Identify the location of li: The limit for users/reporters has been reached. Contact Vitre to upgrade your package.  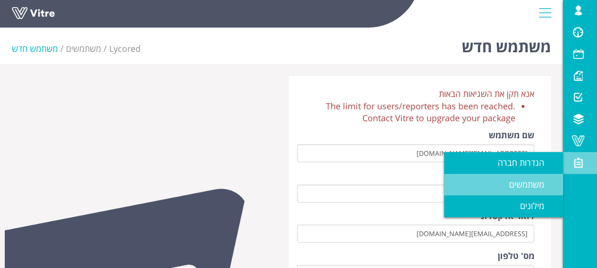
(406, 112).